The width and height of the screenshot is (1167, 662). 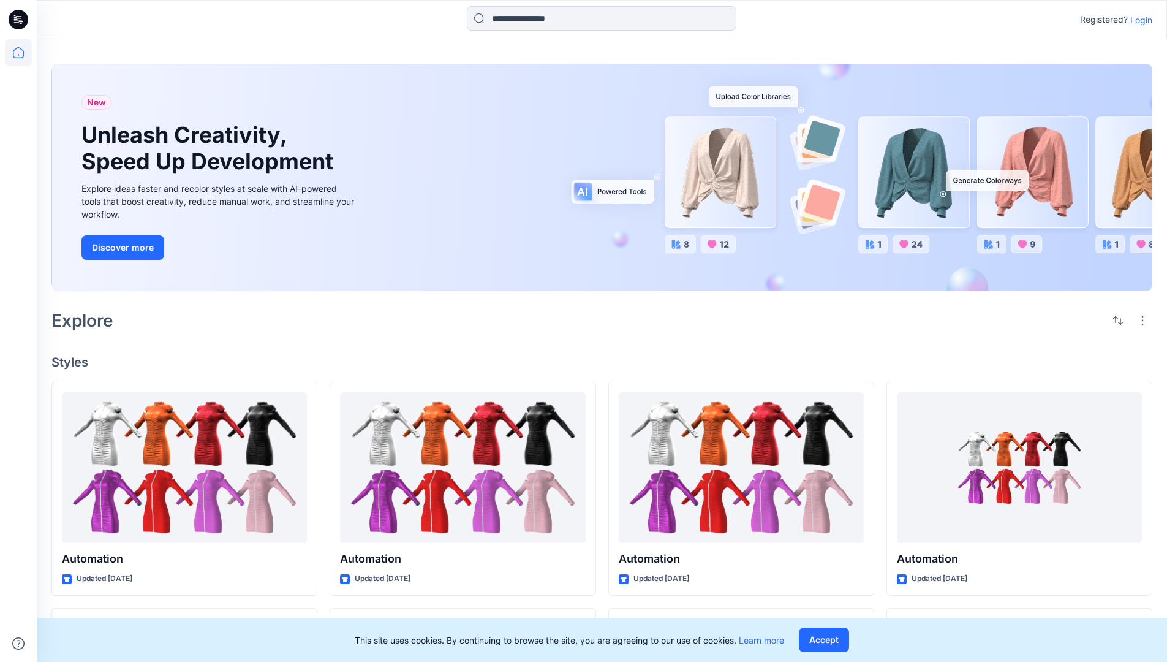 What do you see at coordinates (762, 640) in the screenshot?
I see `a: Learn more` at bounding box center [762, 640].